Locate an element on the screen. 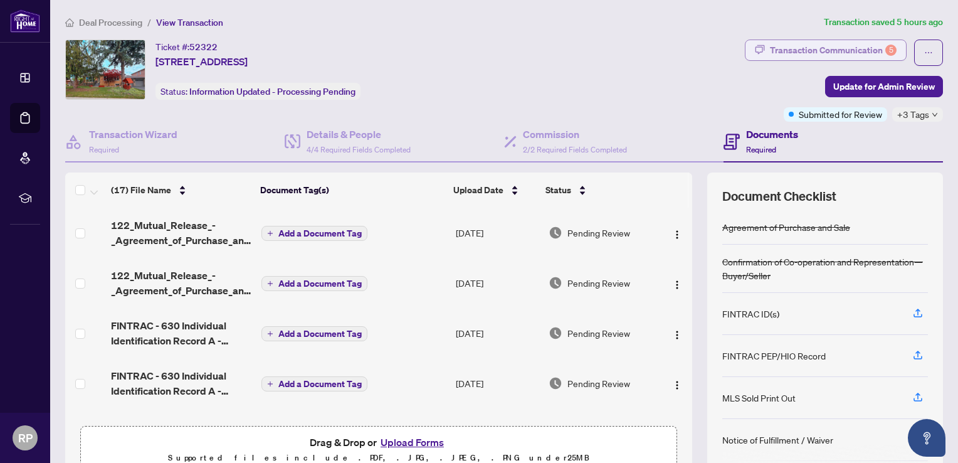 Image resolution: width=958 pixels, height=463 pixels. div: Ticket #: is located at coordinates (186, 46).